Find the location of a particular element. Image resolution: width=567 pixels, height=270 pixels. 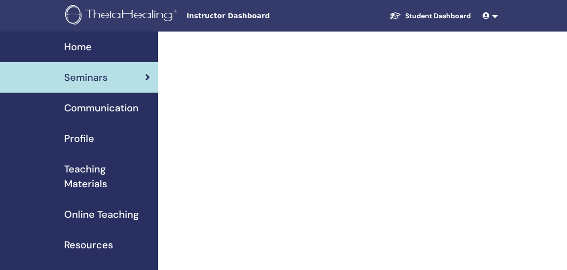

span: Online Teaching is located at coordinates (101, 214).